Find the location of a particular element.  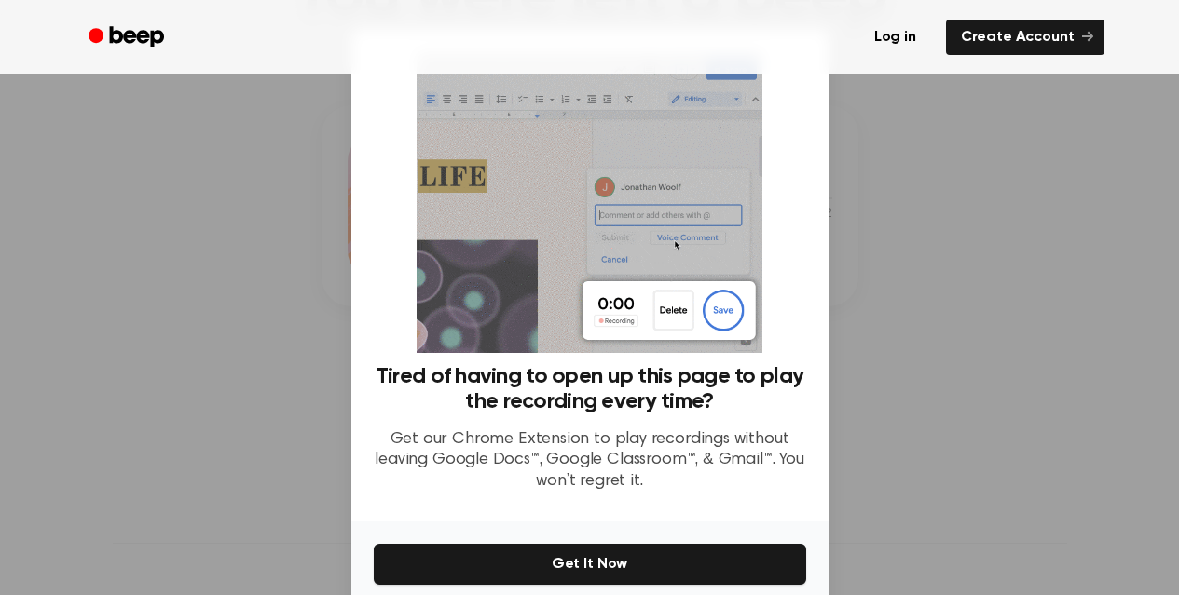

a: Create Account is located at coordinates (1025, 37).